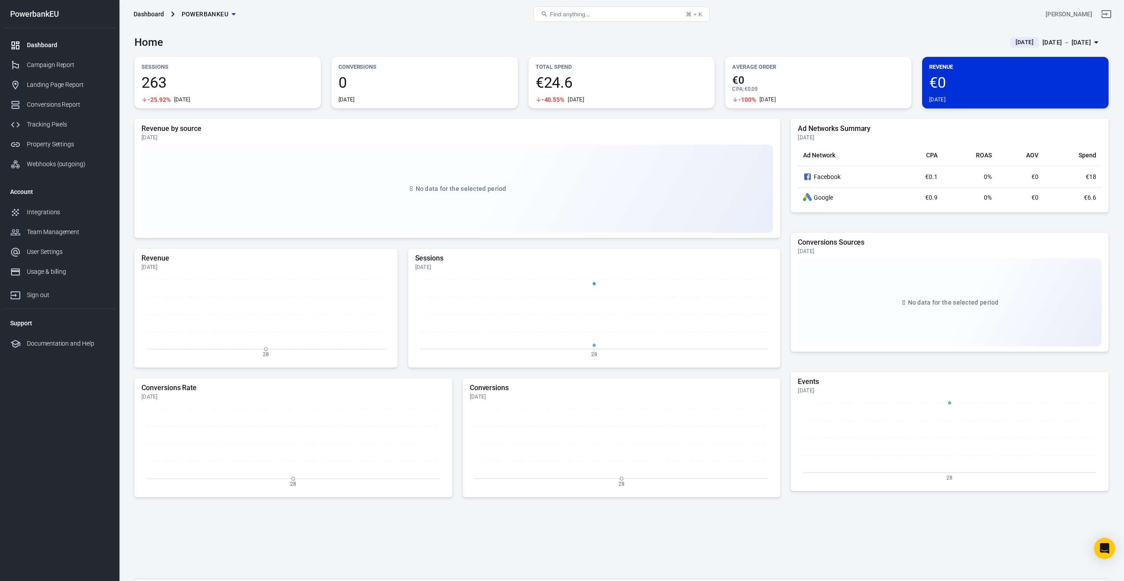 The width and height of the screenshot is (1124, 581). Describe the element at coordinates (1015, 67) in the screenshot. I see `p: Revenue` at that location.